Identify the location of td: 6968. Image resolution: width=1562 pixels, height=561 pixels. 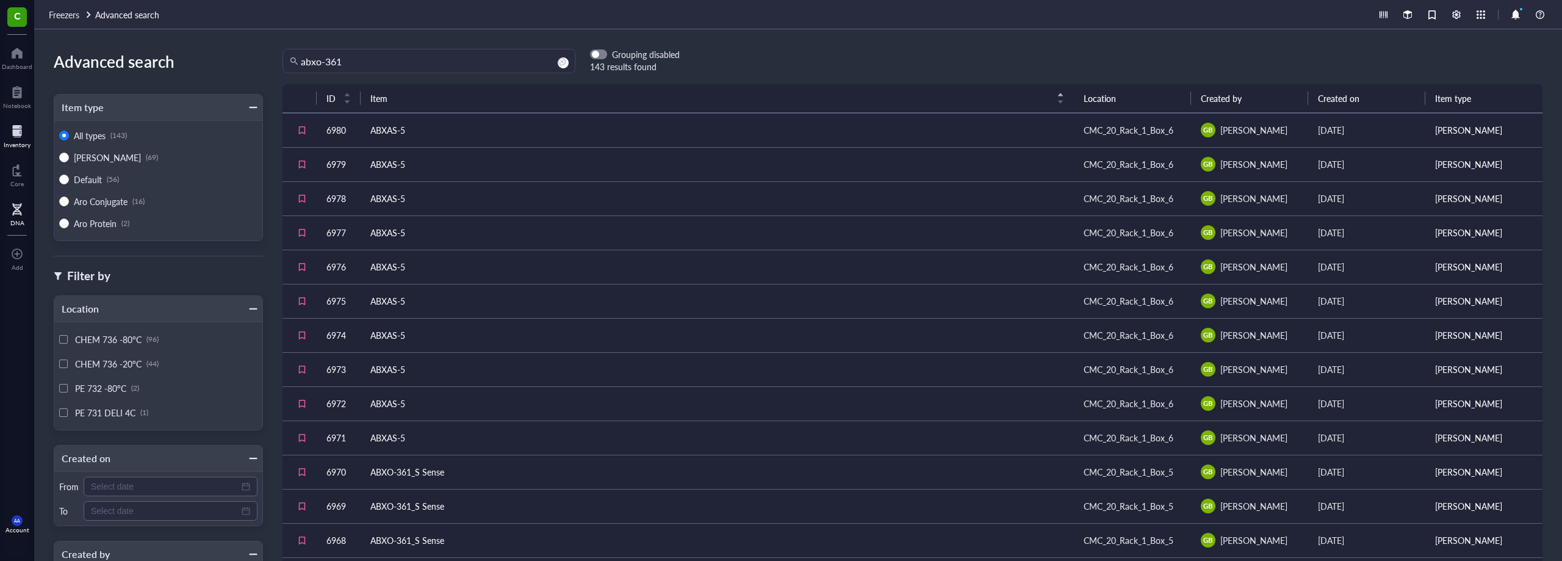
(339, 540).